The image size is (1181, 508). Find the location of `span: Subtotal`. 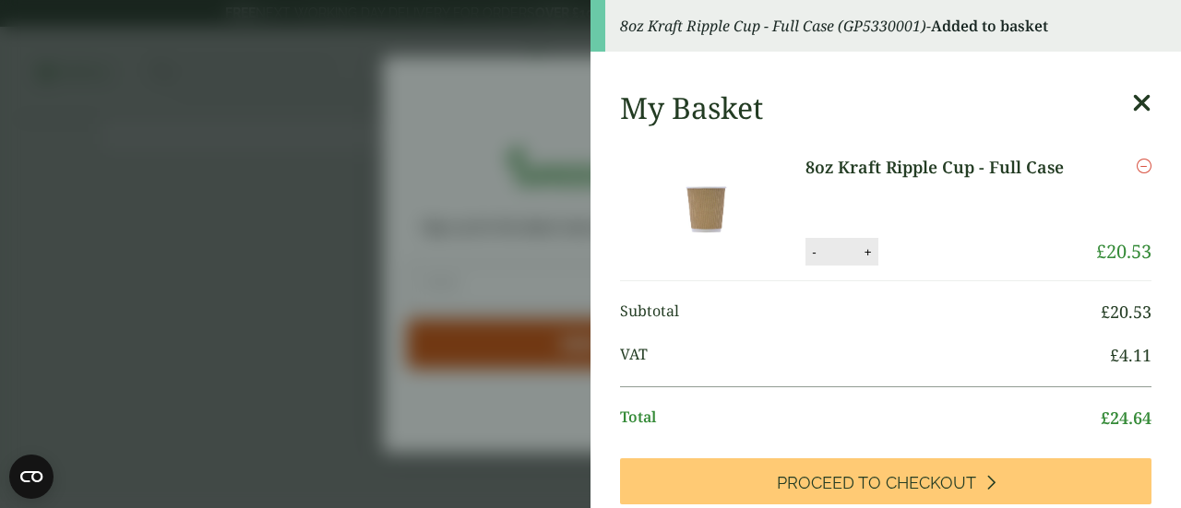

span: Subtotal is located at coordinates (860, 312).